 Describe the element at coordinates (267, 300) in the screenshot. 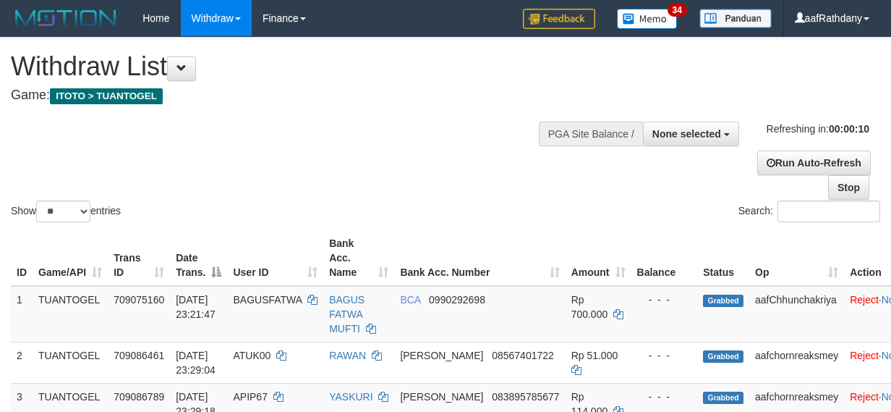

I see `span: BAGUSFATWA` at that location.